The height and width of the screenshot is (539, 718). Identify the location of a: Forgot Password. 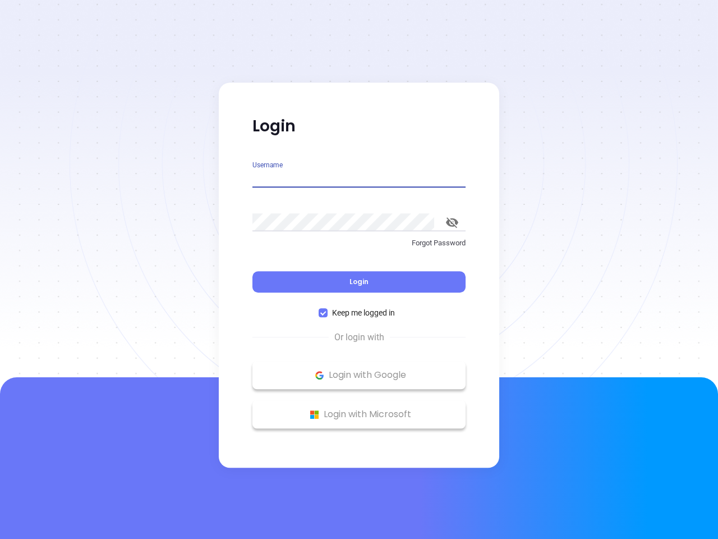
(359, 247).